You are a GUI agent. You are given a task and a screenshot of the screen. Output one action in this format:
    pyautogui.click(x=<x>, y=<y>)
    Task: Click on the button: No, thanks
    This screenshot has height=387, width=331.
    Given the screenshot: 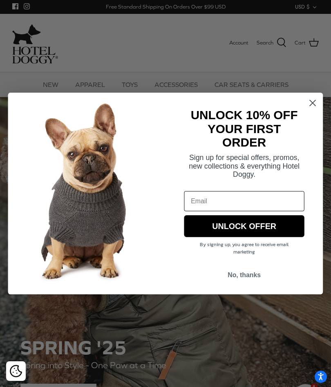 What is the action you would take?
    pyautogui.click(x=244, y=275)
    